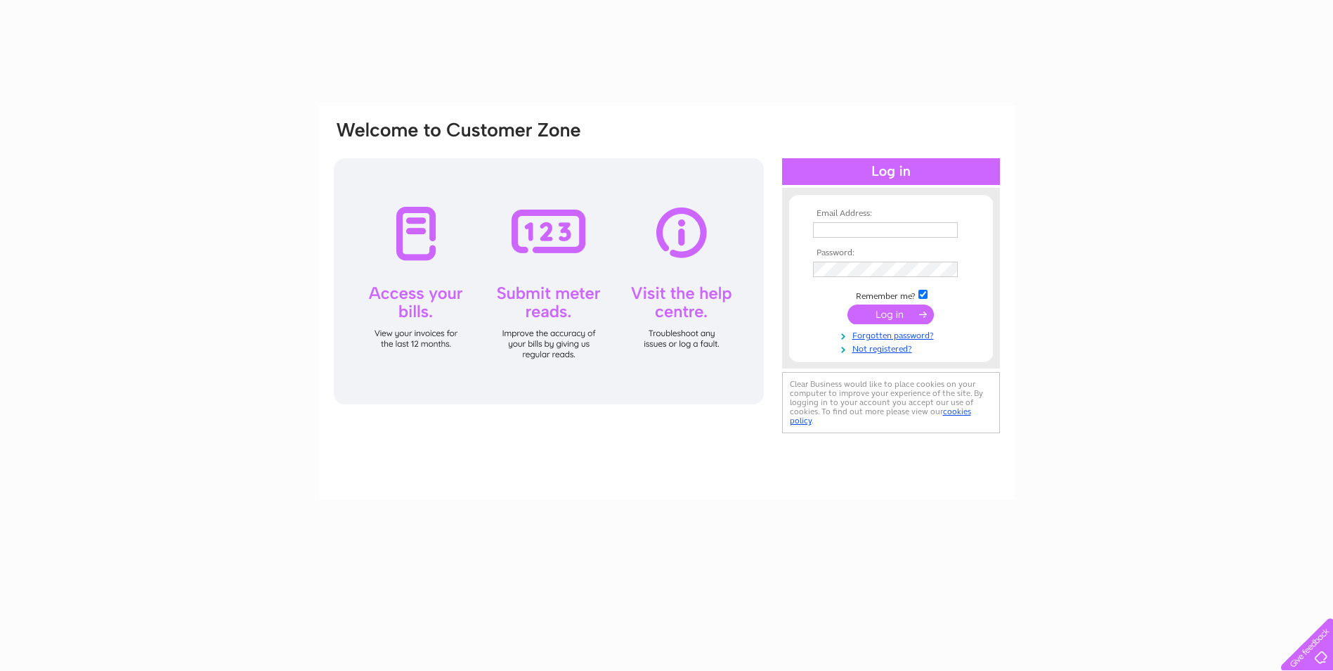 The image size is (1333, 671). I want to click on a: Not registered?, so click(893, 347).